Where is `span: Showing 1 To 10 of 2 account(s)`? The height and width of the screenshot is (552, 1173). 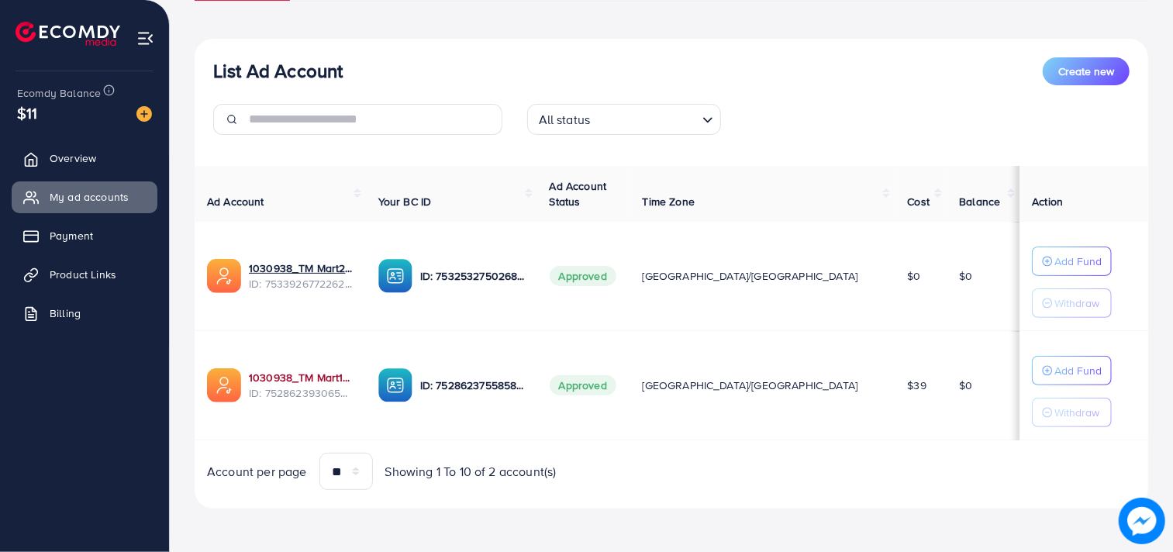
span: Showing 1 To 10 of 2 account(s) is located at coordinates (471, 471).